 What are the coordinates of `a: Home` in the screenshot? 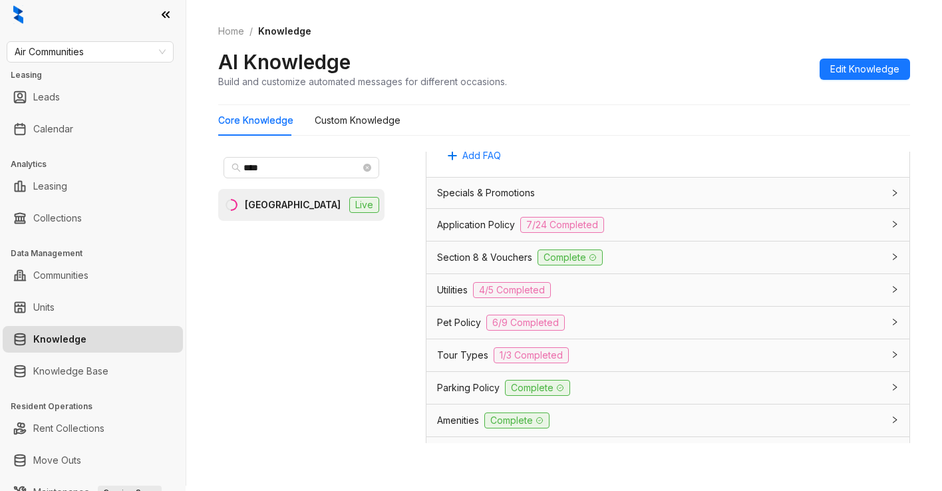 It's located at (231, 31).